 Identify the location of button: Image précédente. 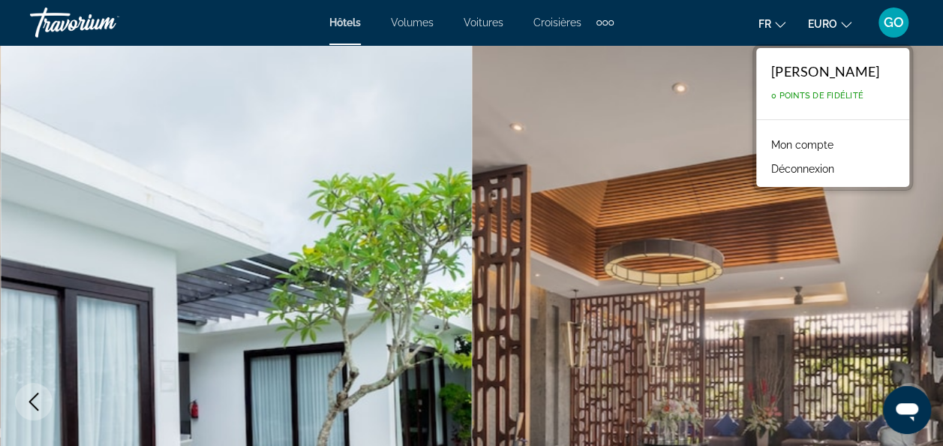
(34, 402).